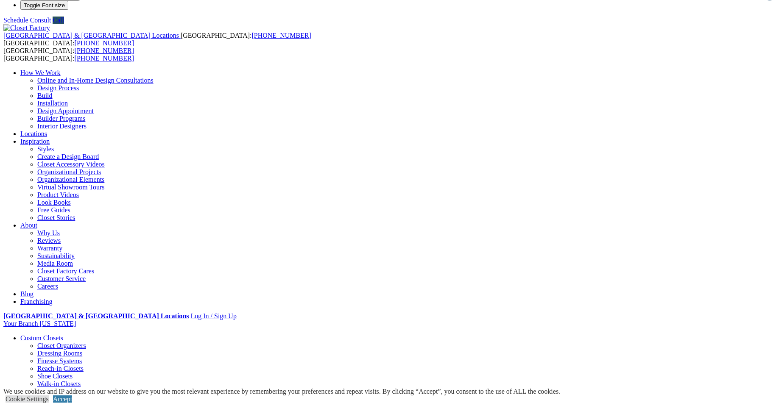  What do you see at coordinates (62, 346) in the screenshot?
I see `a: Closet Organizers` at bounding box center [62, 346].